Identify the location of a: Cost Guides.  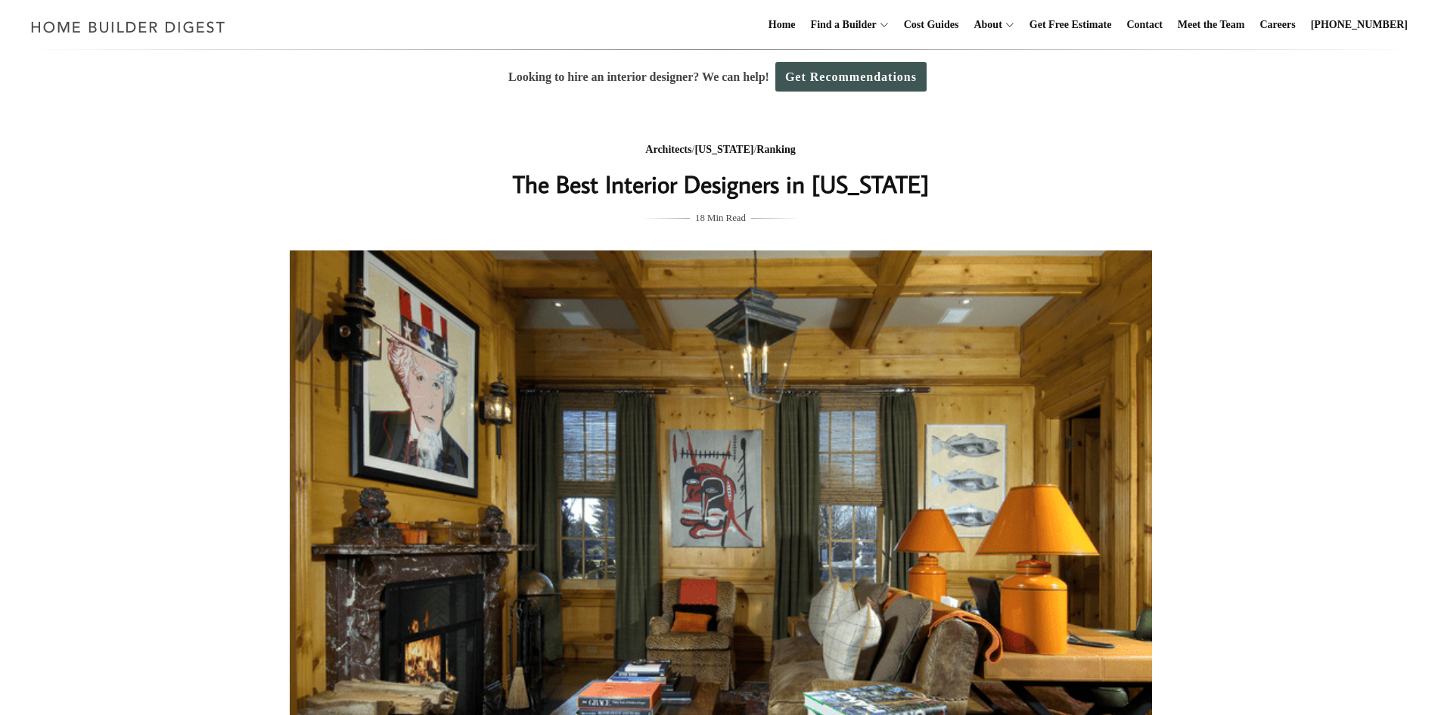
(931, 25).